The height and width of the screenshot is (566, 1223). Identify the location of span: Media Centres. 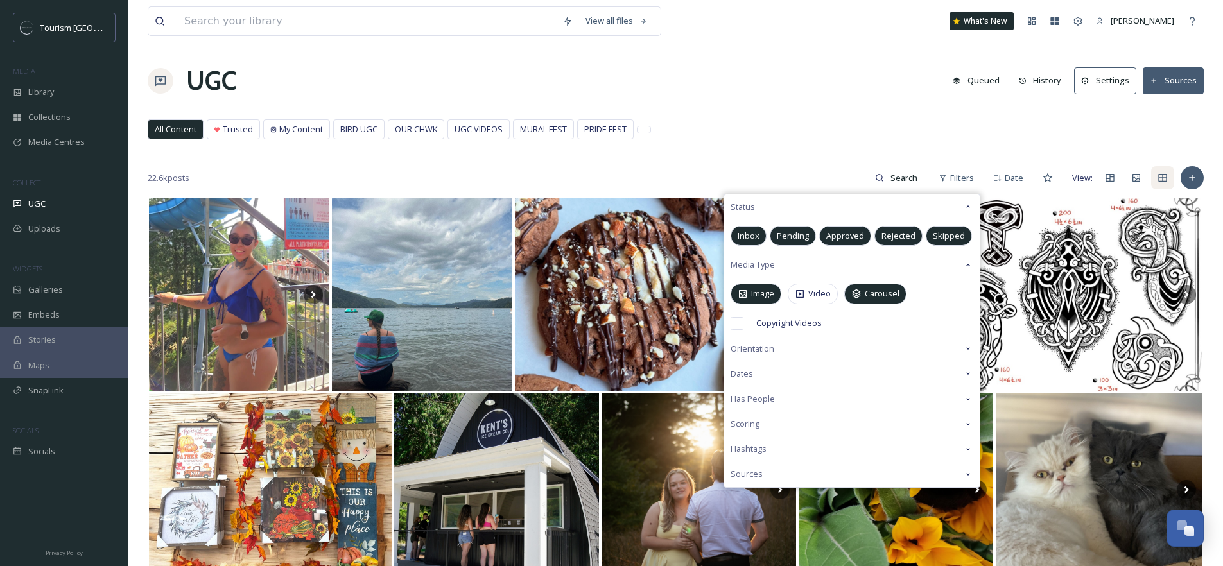
(57, 142).